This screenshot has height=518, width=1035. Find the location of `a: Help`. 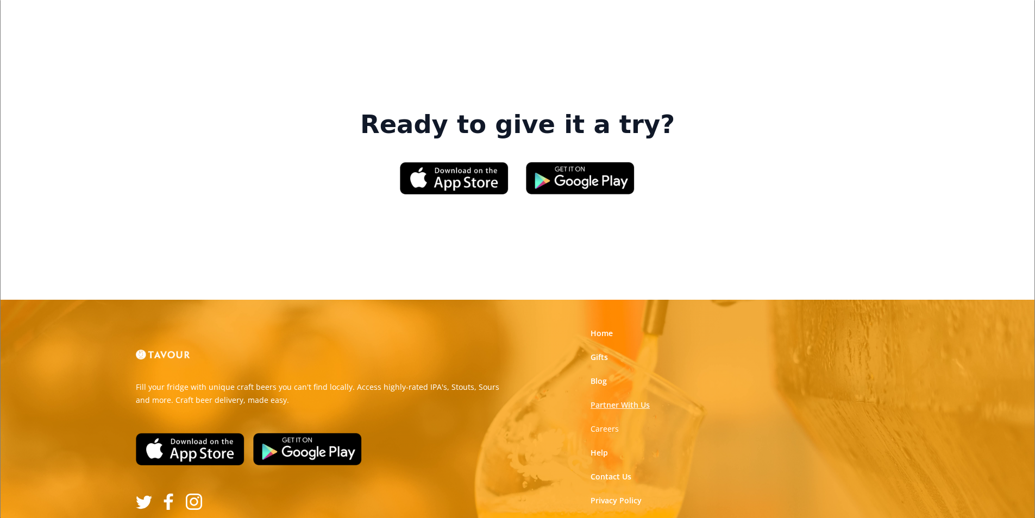

a: Help is located at coordinates (599, 453).